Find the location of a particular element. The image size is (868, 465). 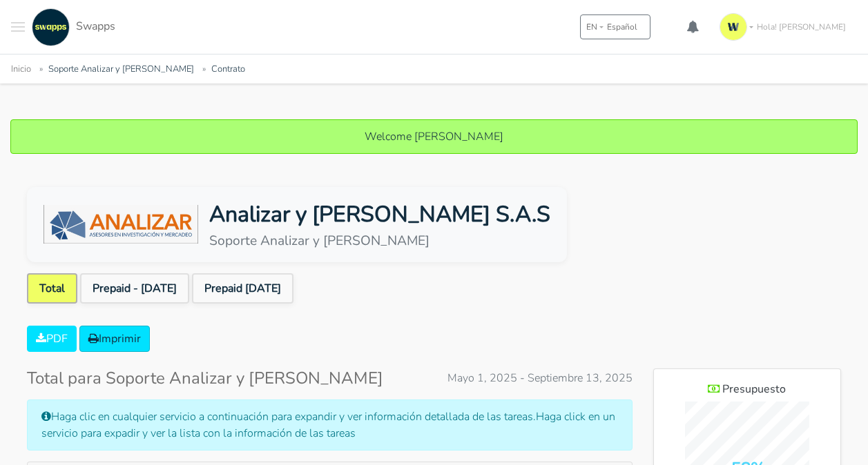

a: Total is located at coordinates (52, 289).